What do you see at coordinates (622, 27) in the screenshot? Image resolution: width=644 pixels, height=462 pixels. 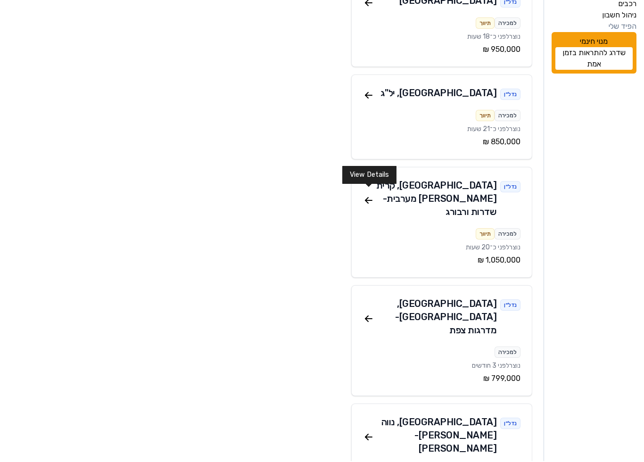 I see `label: הפיד שלי` at bounding box center [622, 27].